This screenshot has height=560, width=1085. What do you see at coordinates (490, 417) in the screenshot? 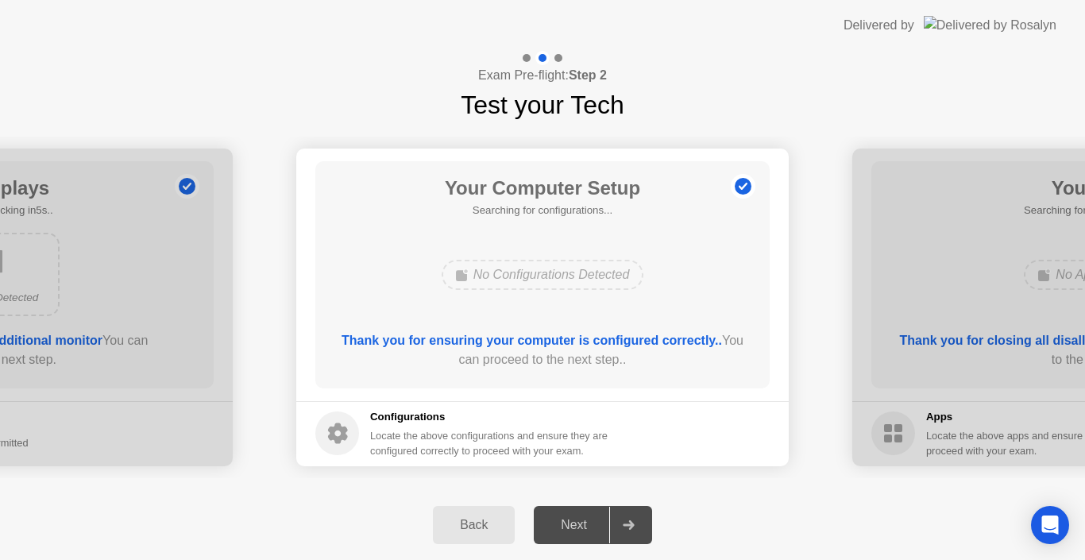
I see `h5: Configurations` at bounding box center [490, 417].